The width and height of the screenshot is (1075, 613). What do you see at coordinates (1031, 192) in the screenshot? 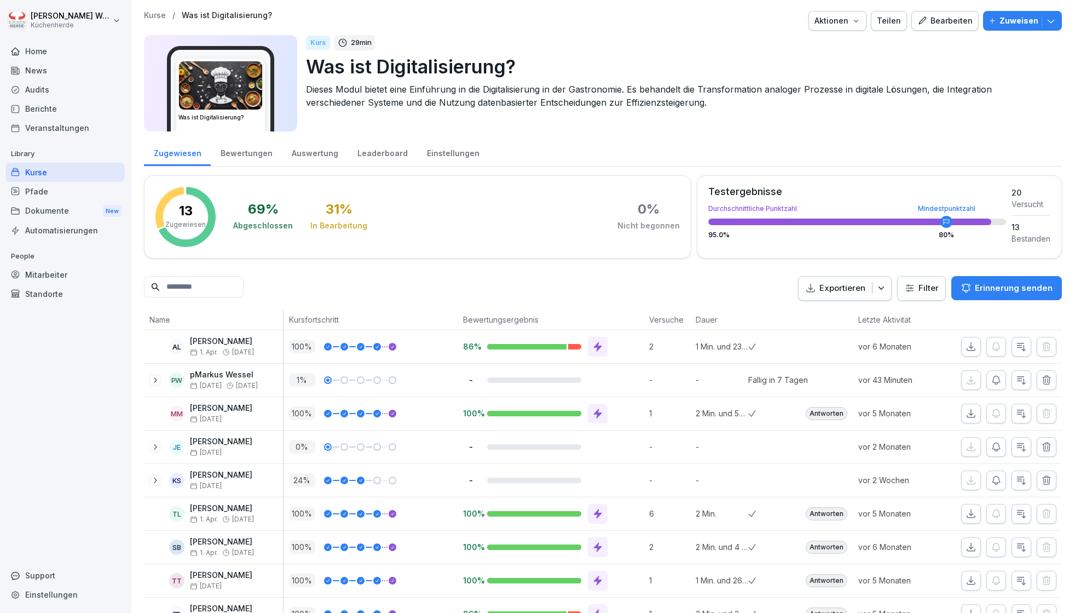
I see `div: 20` at bounding box center [1031, 192].